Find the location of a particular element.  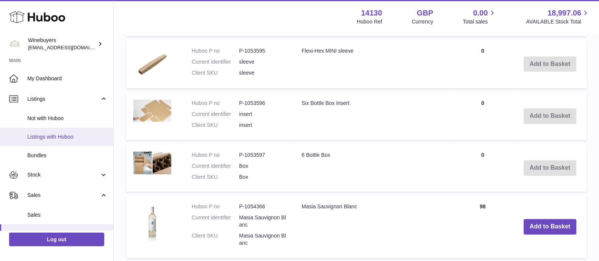

img: Masia Sauvignon Blanc is located at coordinates (152, 222).